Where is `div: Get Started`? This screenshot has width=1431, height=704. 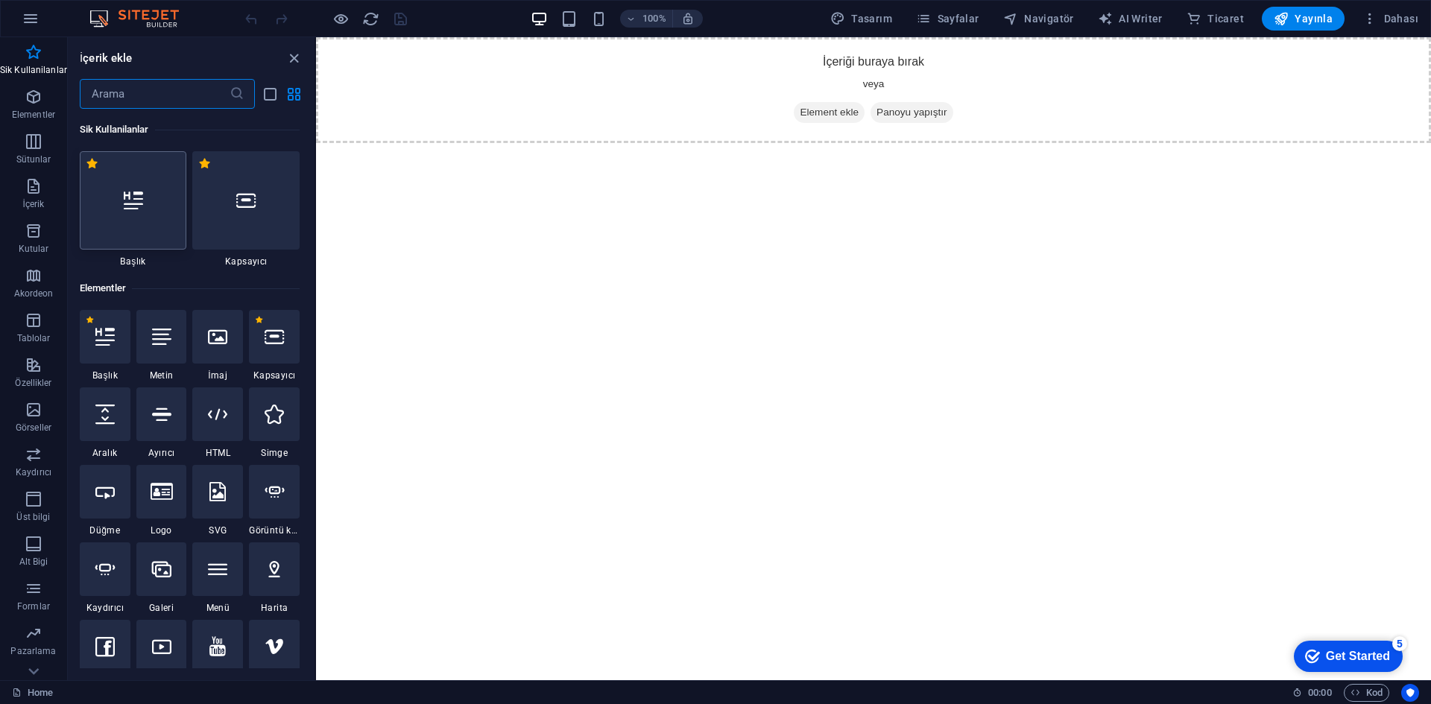
div: Get Started is located at coordinates (76, 23).